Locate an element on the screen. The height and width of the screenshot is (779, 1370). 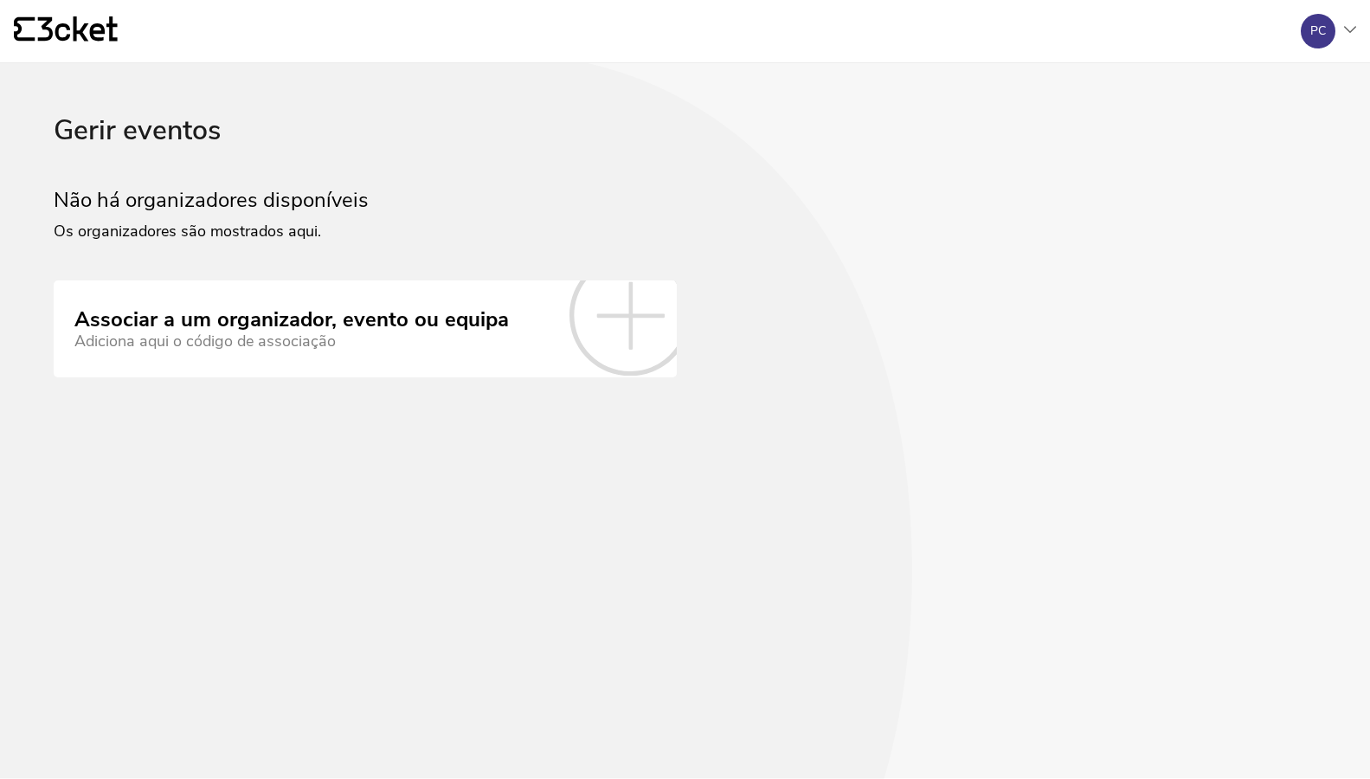
p: Os organizadores são mostrados aqui. is located at coordinates (684, 226).